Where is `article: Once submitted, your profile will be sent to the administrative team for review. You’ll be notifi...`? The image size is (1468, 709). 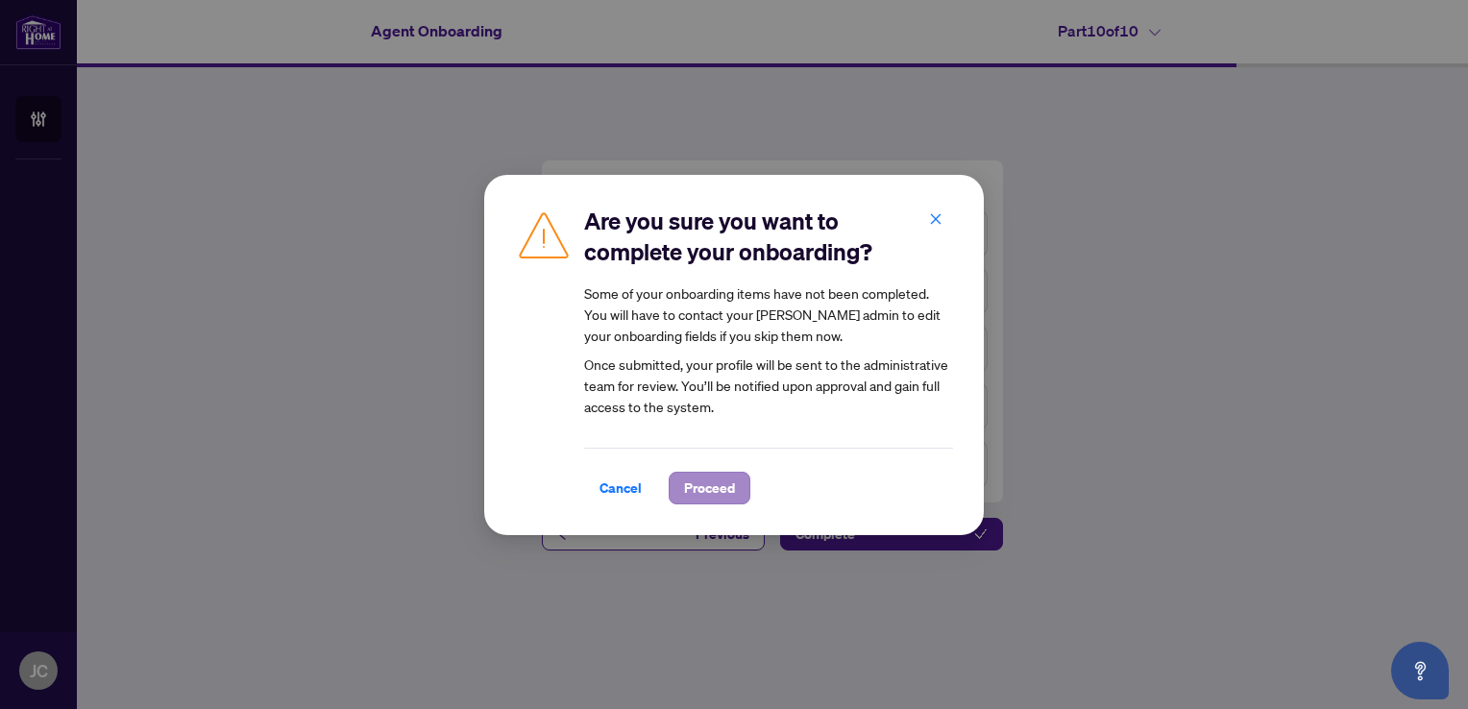 article: Once submitted, your profile will be sent to the administrative team for review. You’ll be notifi... is located at coordinates (769, 350).